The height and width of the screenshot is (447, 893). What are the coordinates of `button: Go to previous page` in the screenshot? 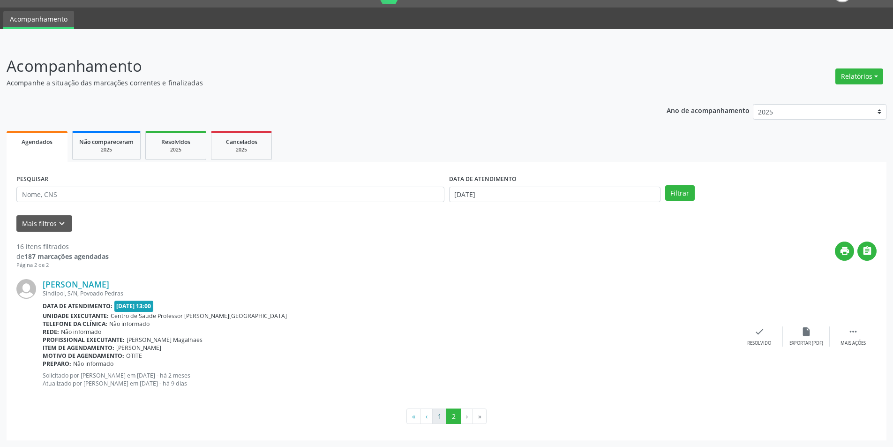 It's located at (426, 416).